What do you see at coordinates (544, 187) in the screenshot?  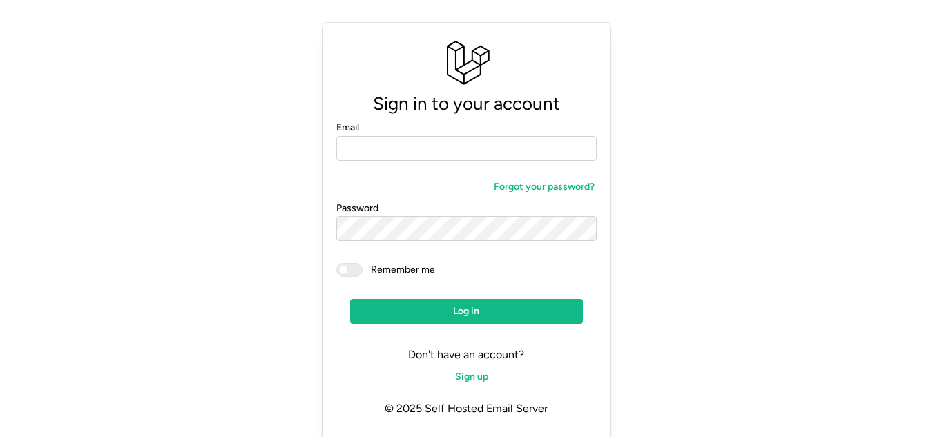 I see `span: Forgot your password?` at bounding box center [544, 187].